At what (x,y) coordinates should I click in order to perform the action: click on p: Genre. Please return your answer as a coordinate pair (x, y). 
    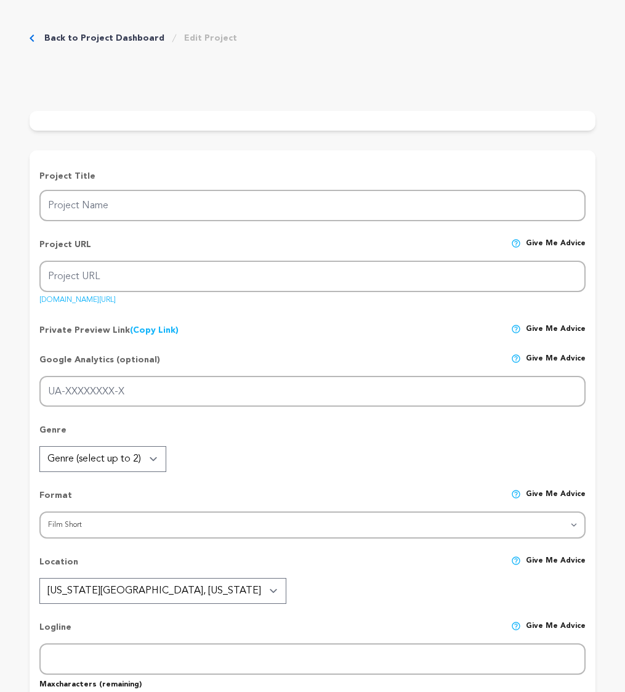
    Looking at the image, I should click on (312, 435).